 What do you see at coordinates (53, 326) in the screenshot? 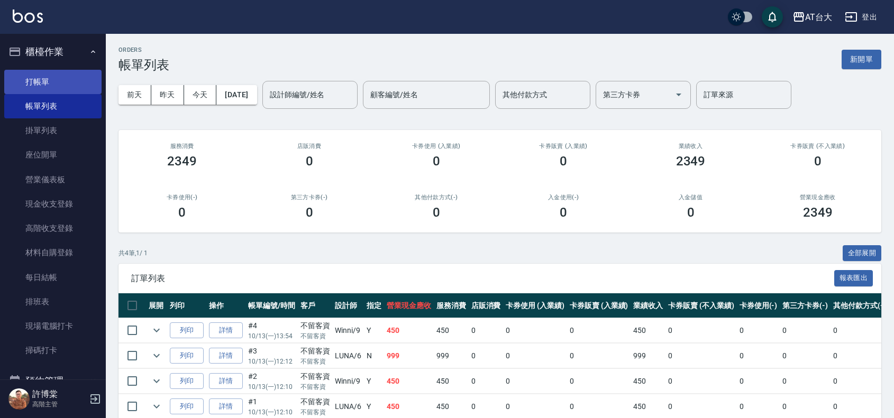
I see `a: 現場電腦打卡` at bounding box center [53, 326].